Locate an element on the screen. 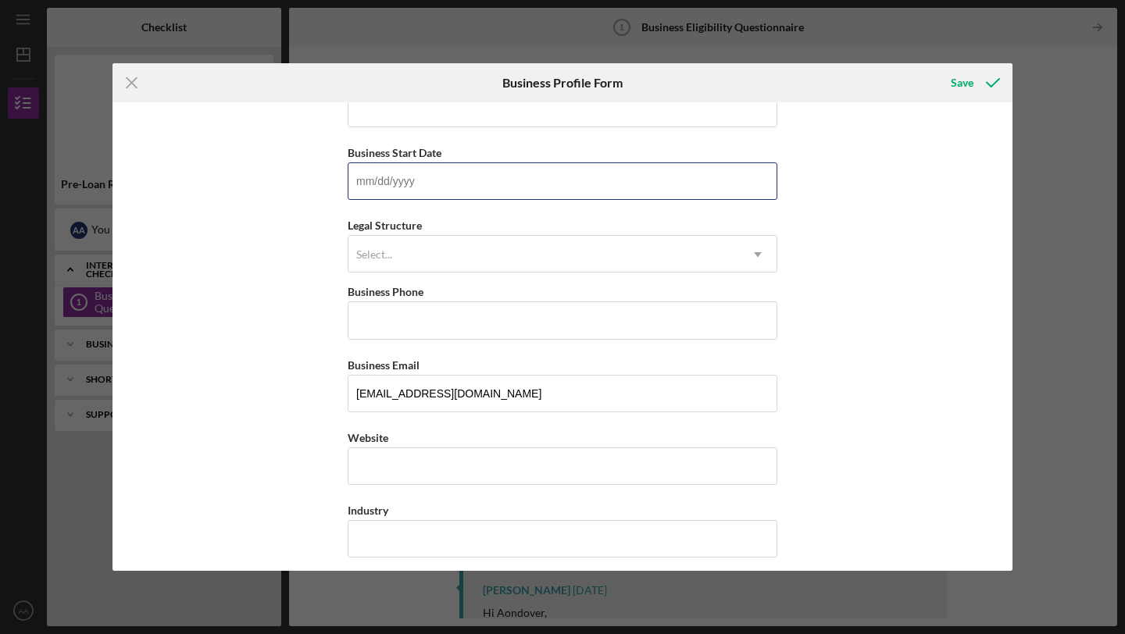 The height and width of the screenshot is (634, 1125). div: Save is located at coordinates (962, 83).